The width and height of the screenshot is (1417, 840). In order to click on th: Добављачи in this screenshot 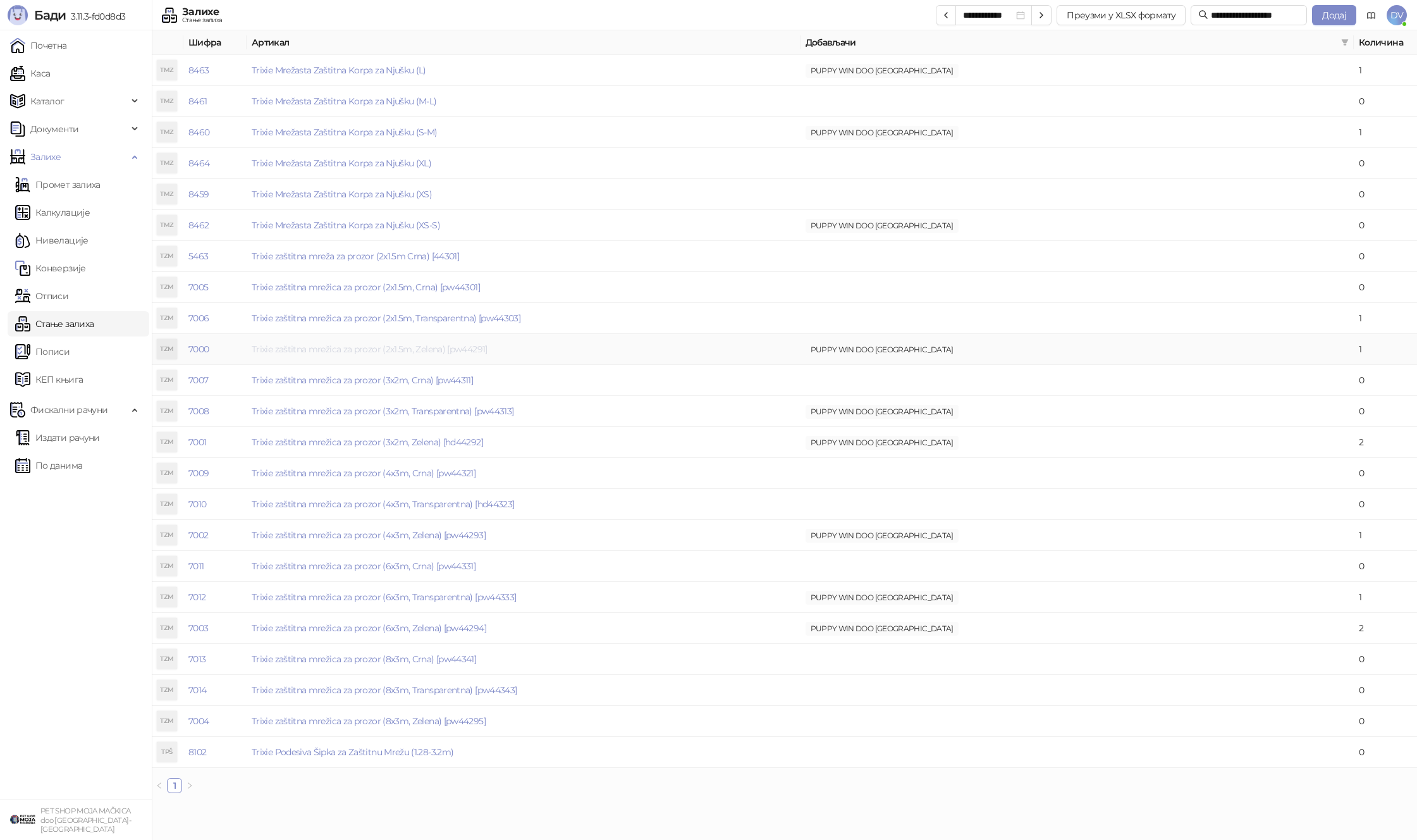, I will do `click(1078, 42)`.